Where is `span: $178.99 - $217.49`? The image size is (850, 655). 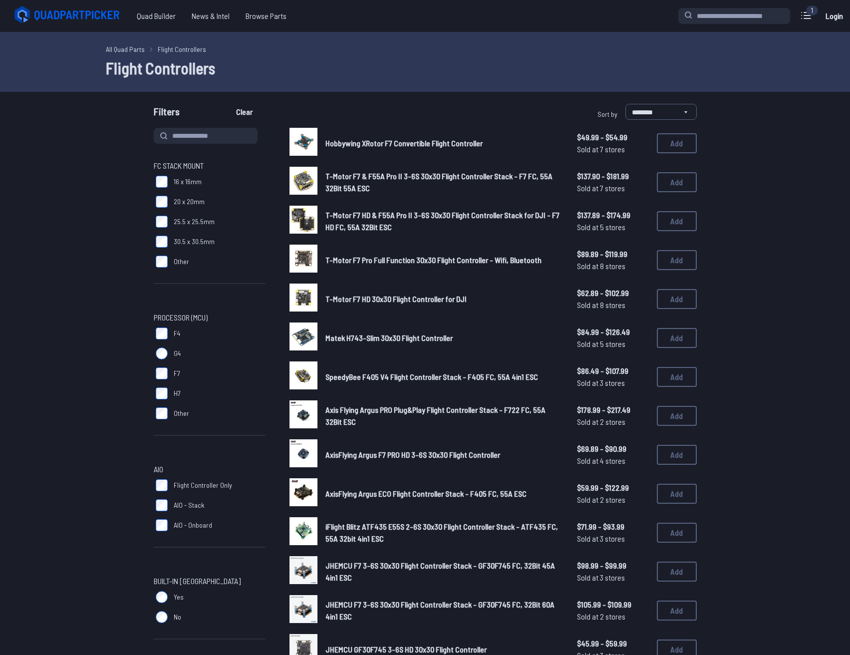 span: $178.99 - $217.49 is located at coordinates (613, 410).